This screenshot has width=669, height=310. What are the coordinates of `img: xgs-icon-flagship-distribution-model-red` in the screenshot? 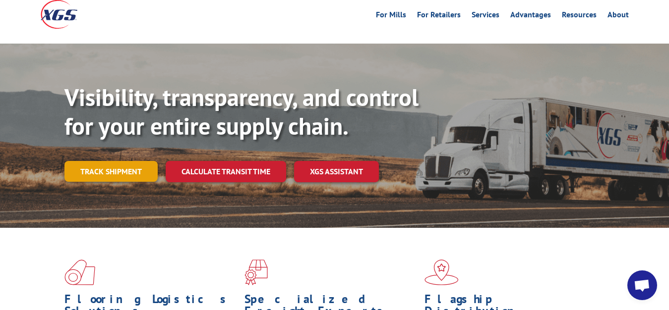 It's located at (441, 273).